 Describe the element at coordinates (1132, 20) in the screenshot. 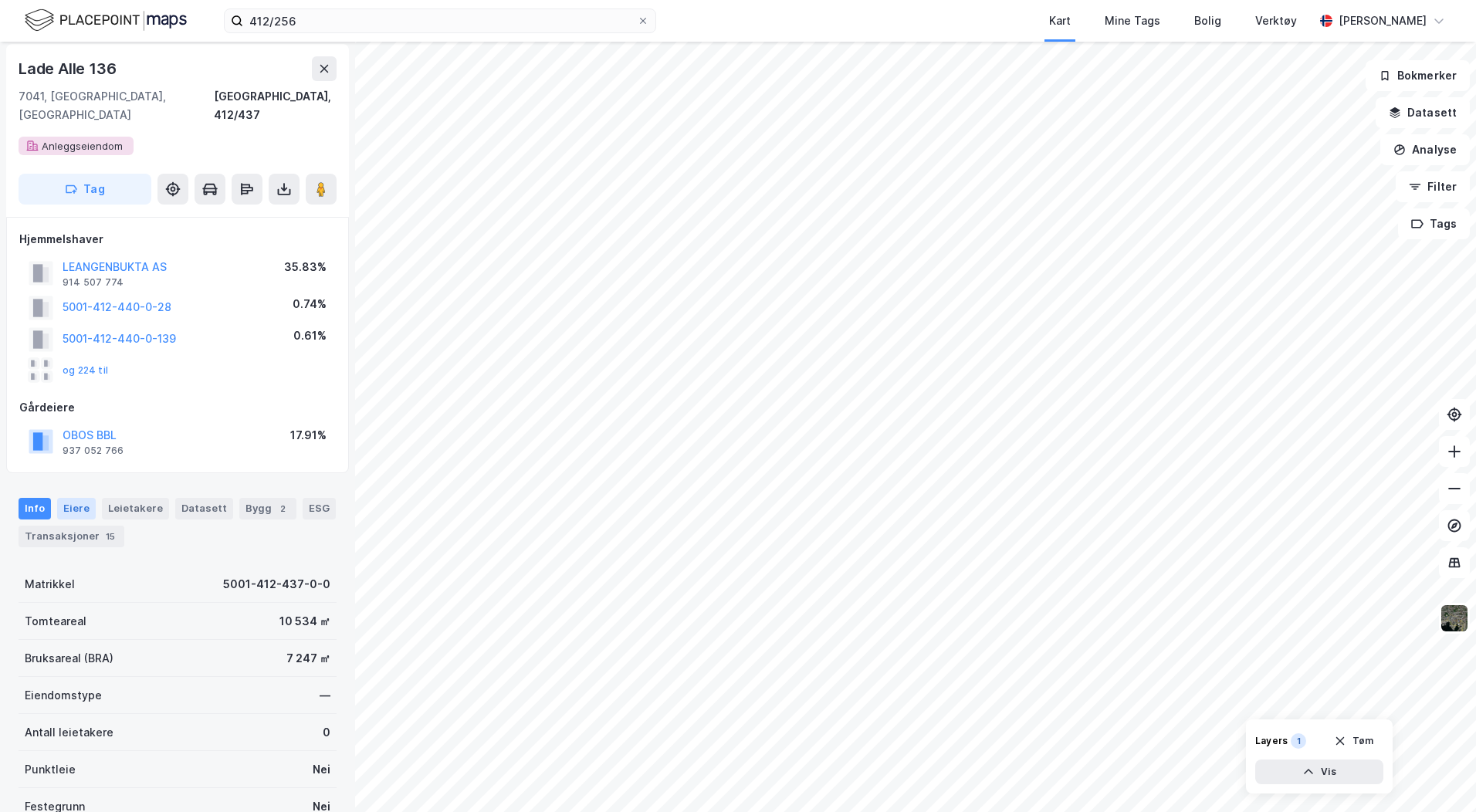

I see `div: Mine Tags` at that location.